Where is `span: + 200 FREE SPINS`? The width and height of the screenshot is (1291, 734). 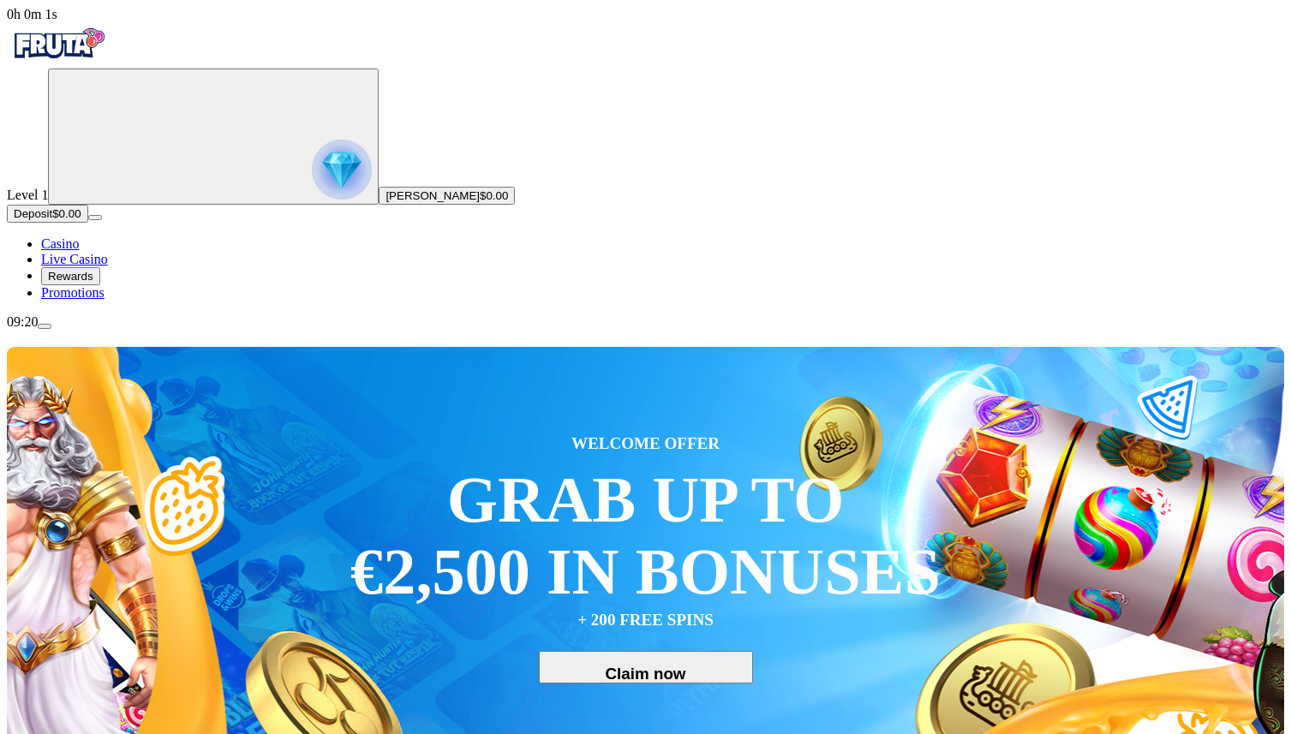 span: + 200 FREE SPINS is located at coordinates (645, 620).